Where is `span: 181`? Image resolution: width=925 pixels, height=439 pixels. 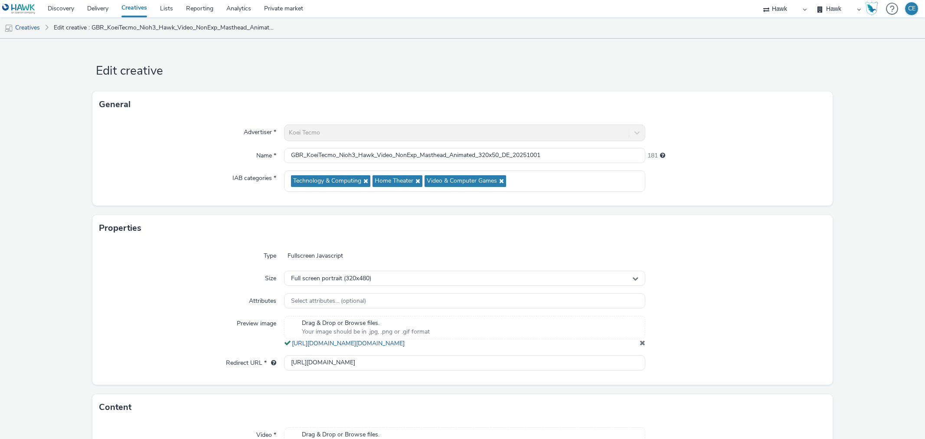 span: 181 is located at coordinates (653, 156).